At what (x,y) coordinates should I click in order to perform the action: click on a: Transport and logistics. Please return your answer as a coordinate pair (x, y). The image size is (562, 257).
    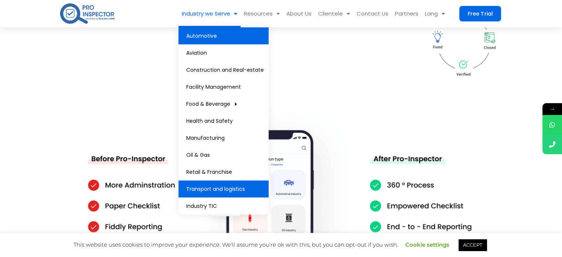
    Looking at the image, I should click on (224, 189).